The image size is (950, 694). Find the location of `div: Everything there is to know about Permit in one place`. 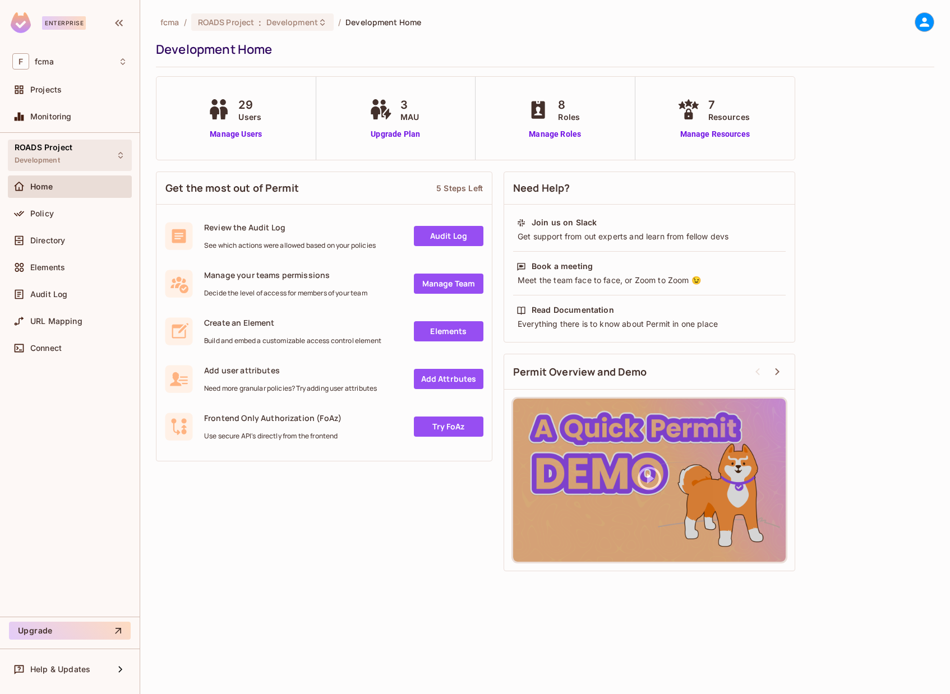

div: Everything there is to know about Permit in one place is located at coordinates (649, 324).